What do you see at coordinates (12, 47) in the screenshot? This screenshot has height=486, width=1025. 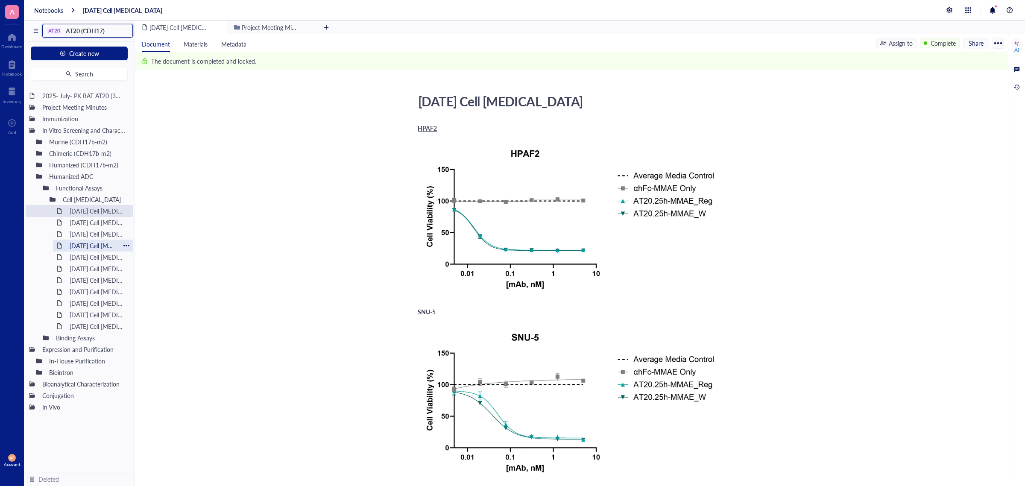 I see `div: Dashboard` at bounding box center [12, 47].